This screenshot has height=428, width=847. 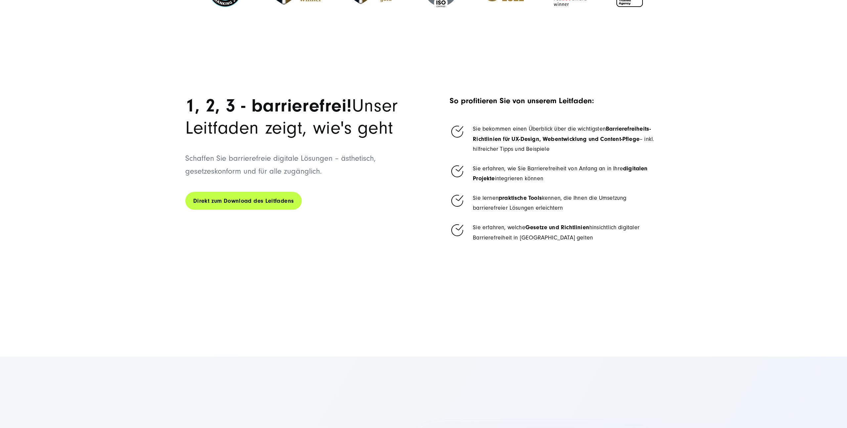 What do you see at coordinates (555, 139) in the screenshot?
I see `li: Sie bekommen einen Überblick über die wichtigsten – inkl. hilfreicher Tipps und Beispiele` at bounding box center [555, 139].